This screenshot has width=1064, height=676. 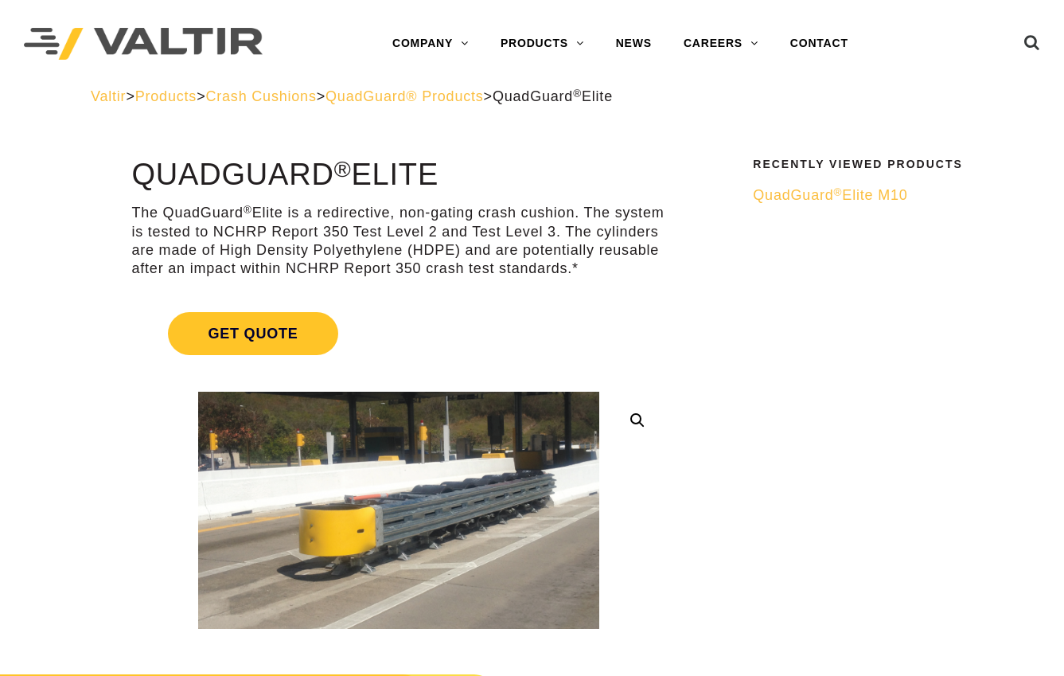 I want to click on h2: Recently Viewed Products, so click(x=858, y=164).